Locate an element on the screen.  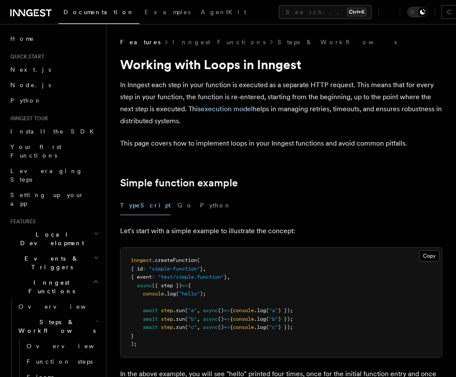
span: Your first Functions is located at coordinates (36, 151).